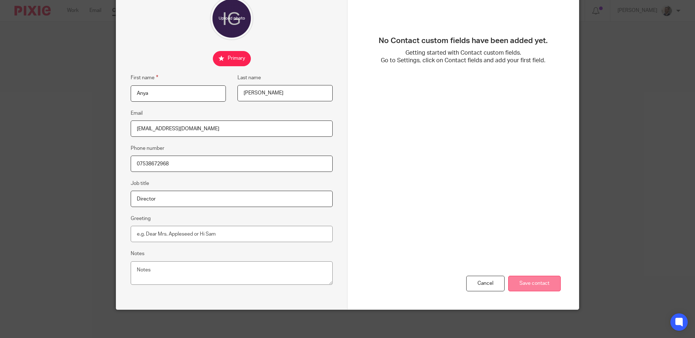 This screenshot has width=695, height=338. I want to click on label: First name, so click(144, 77).